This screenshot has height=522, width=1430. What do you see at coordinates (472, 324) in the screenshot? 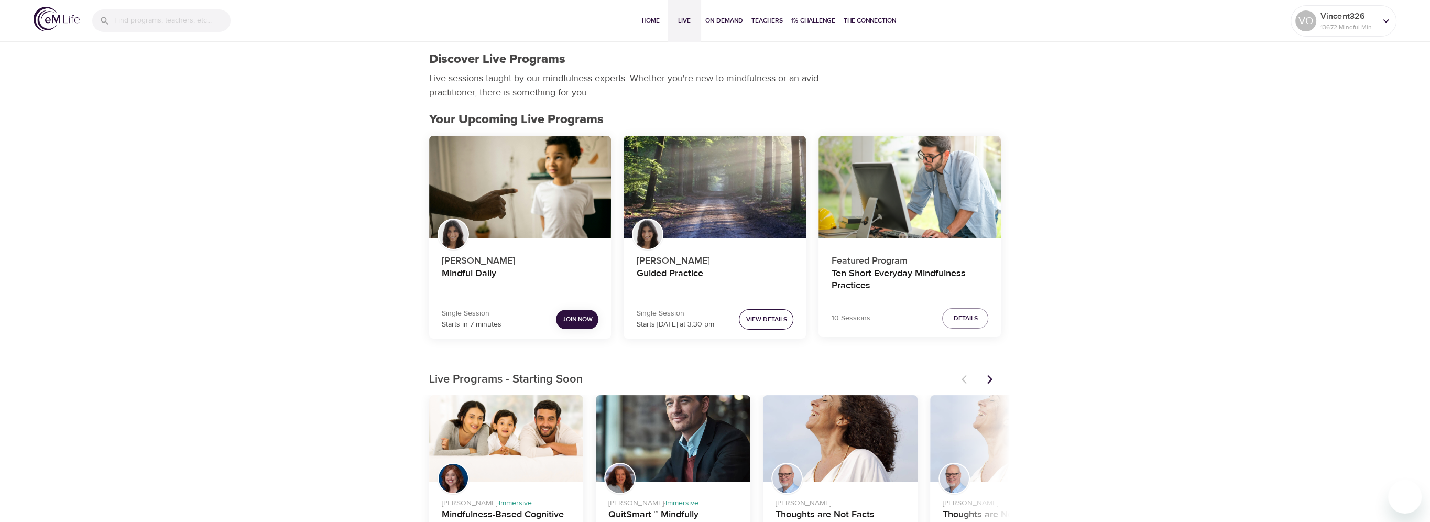
I see `p: Starts in 7 minutes` at bounding box center [472, 324].